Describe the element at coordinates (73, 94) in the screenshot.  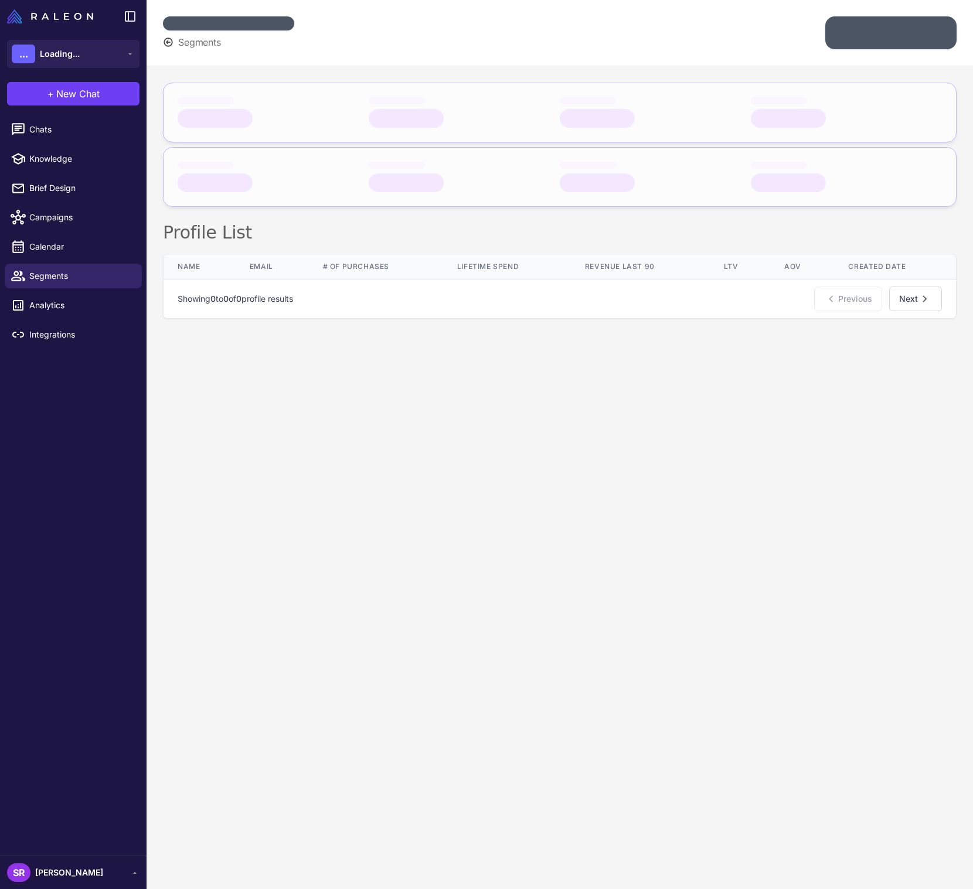
I see `button: +New Chat` at that location.